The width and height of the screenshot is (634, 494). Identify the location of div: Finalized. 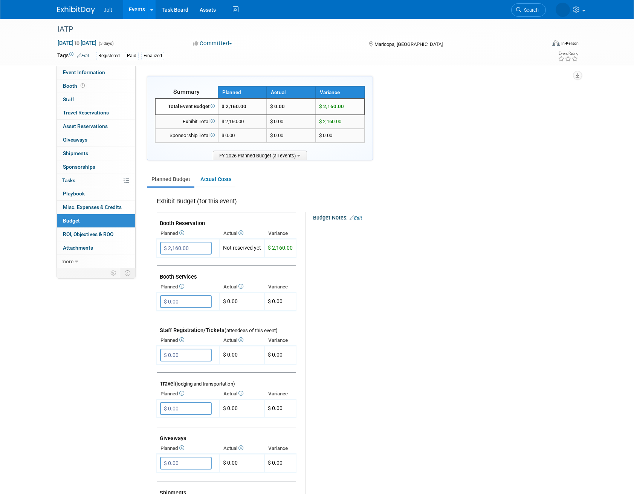
(153, 56).